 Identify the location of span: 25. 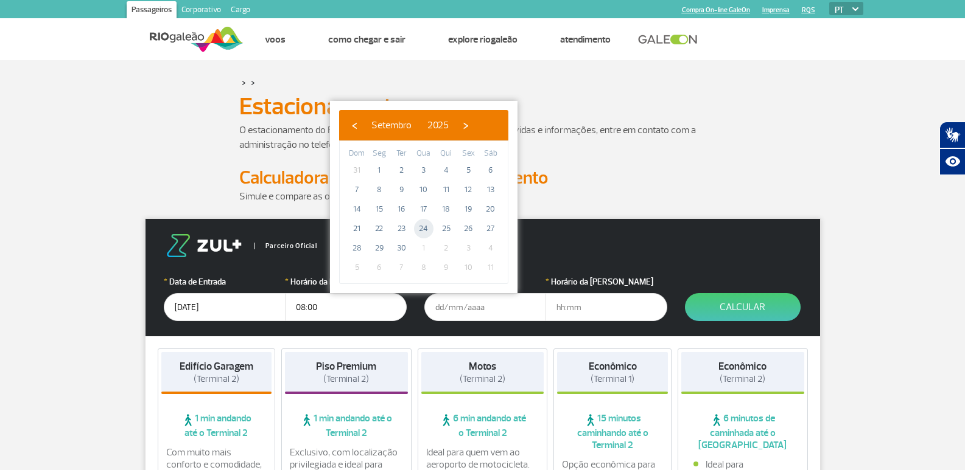
(446, 229).